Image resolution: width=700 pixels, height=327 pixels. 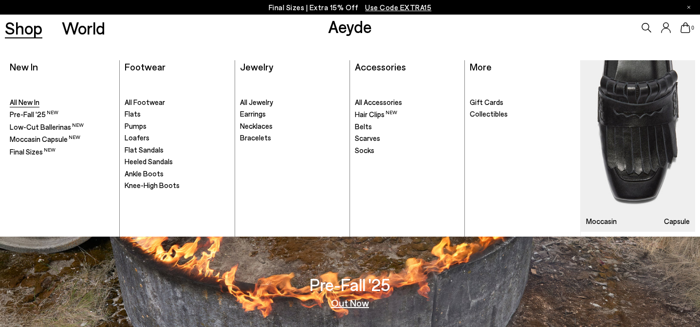 What do you see at coordinates (685, 28) in the screenshot?
I see `a: 0` at bounding box center [685, 28].